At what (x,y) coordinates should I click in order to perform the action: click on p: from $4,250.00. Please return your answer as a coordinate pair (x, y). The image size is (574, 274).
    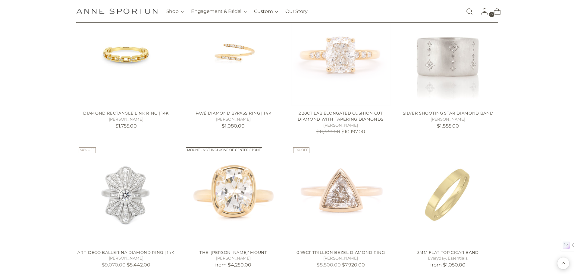
    Looking at the image, I should click on (233, 265).